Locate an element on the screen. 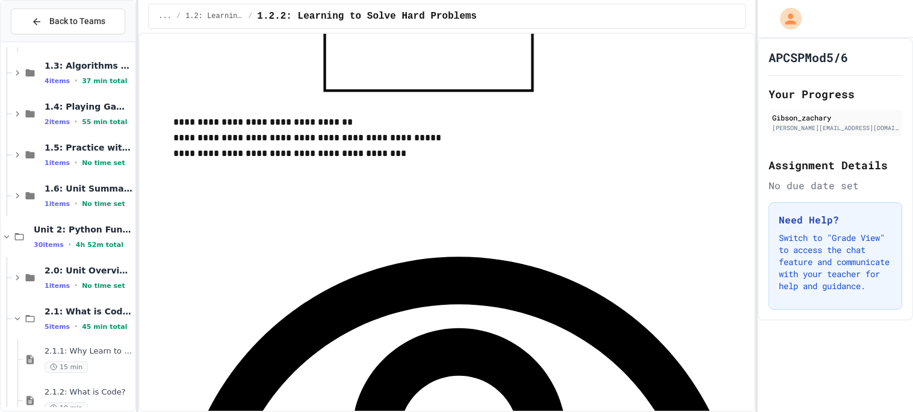 The height and width of the screenshot is (412, 913). span: 37 min total is located at coordinates (104, 81).